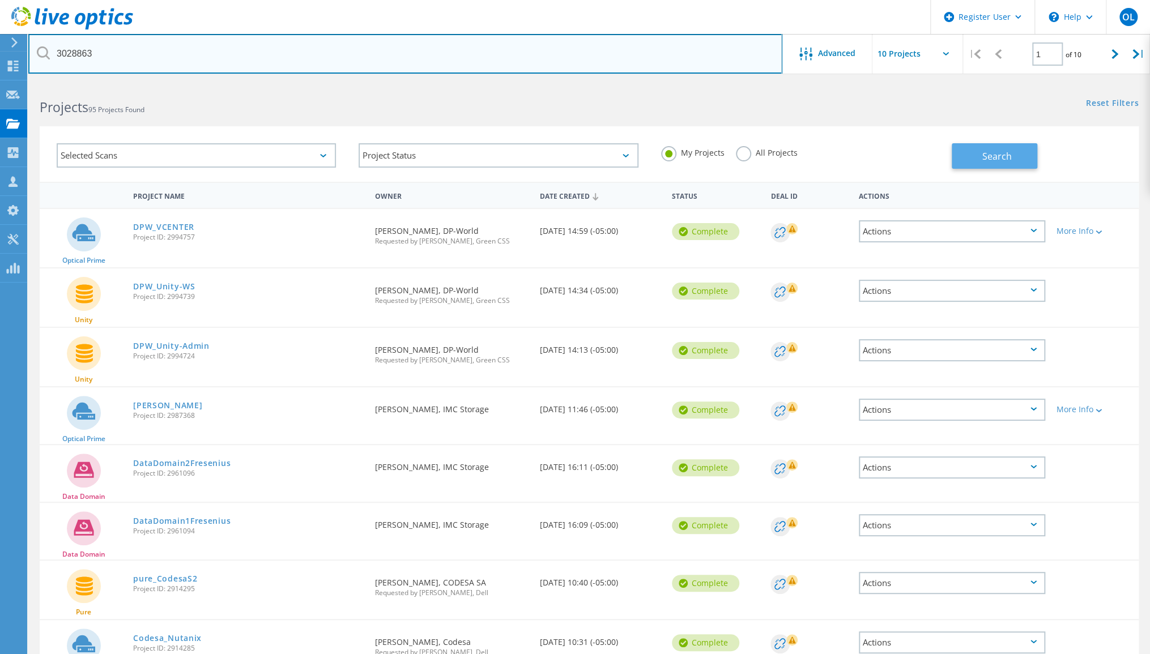 The width and height of the screenshot is (1150, 654). Describe the element at coordinates (248, 297) in the screenshot. I see `span: Project ID: 2994739` at that location.